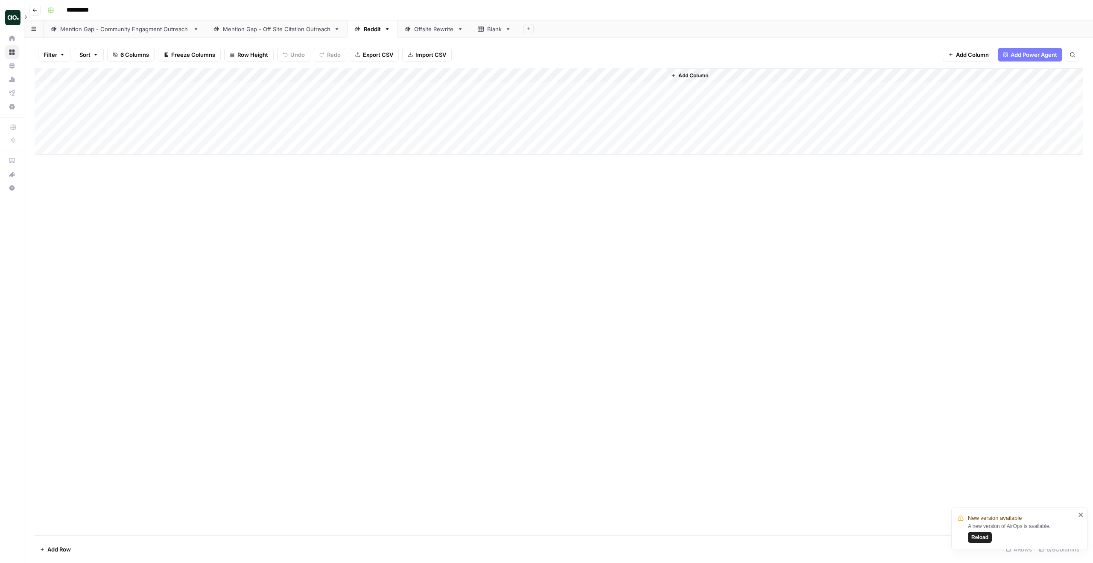  I want to click on div: Blank, so click(495, 29).